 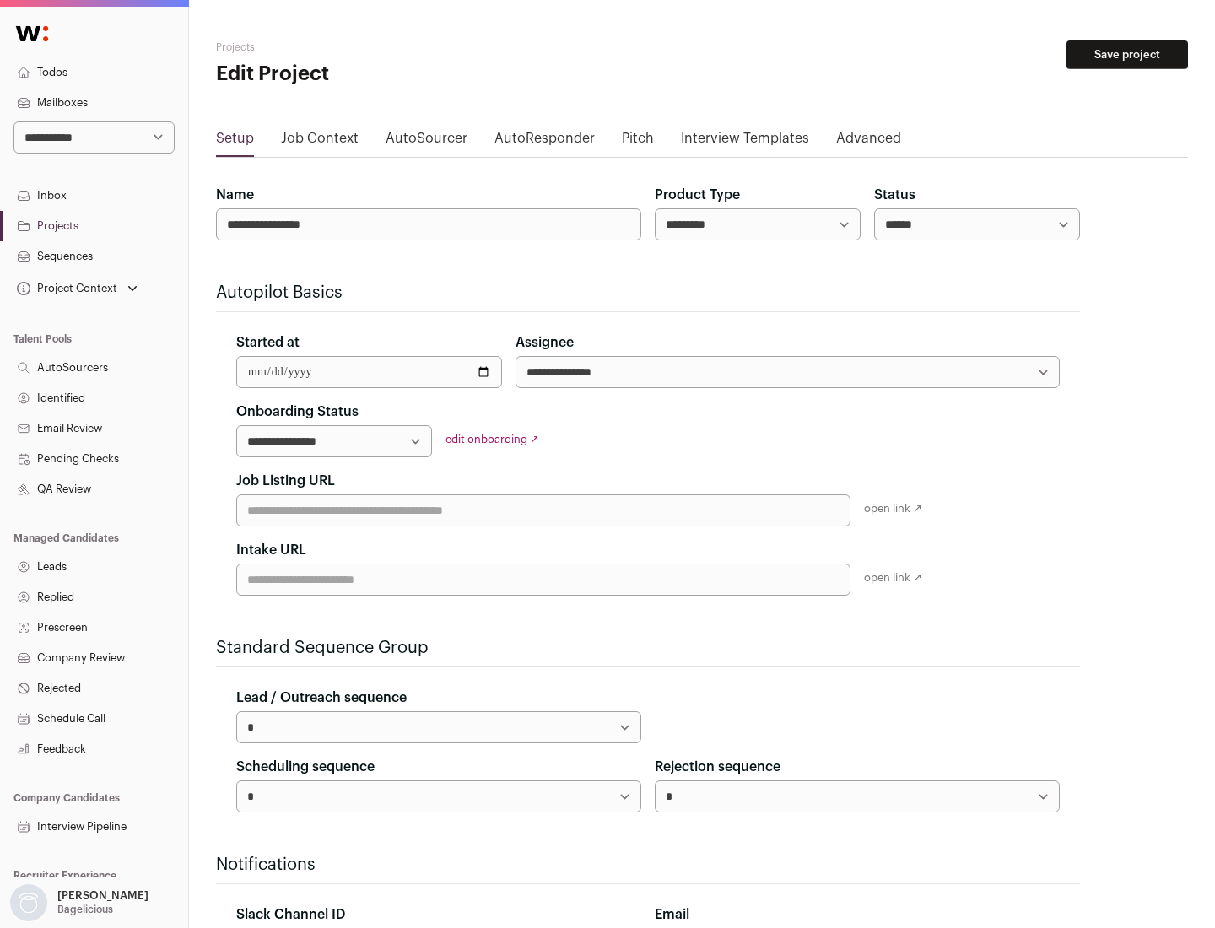 I want to click on div: Email, so click(x=858, y=915).